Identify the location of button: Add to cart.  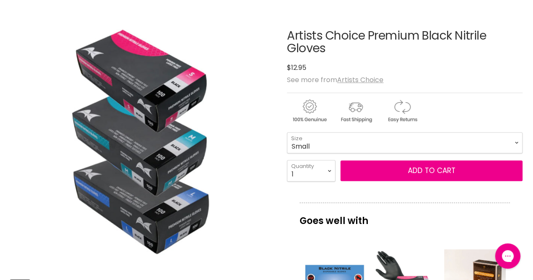
(432, 171).